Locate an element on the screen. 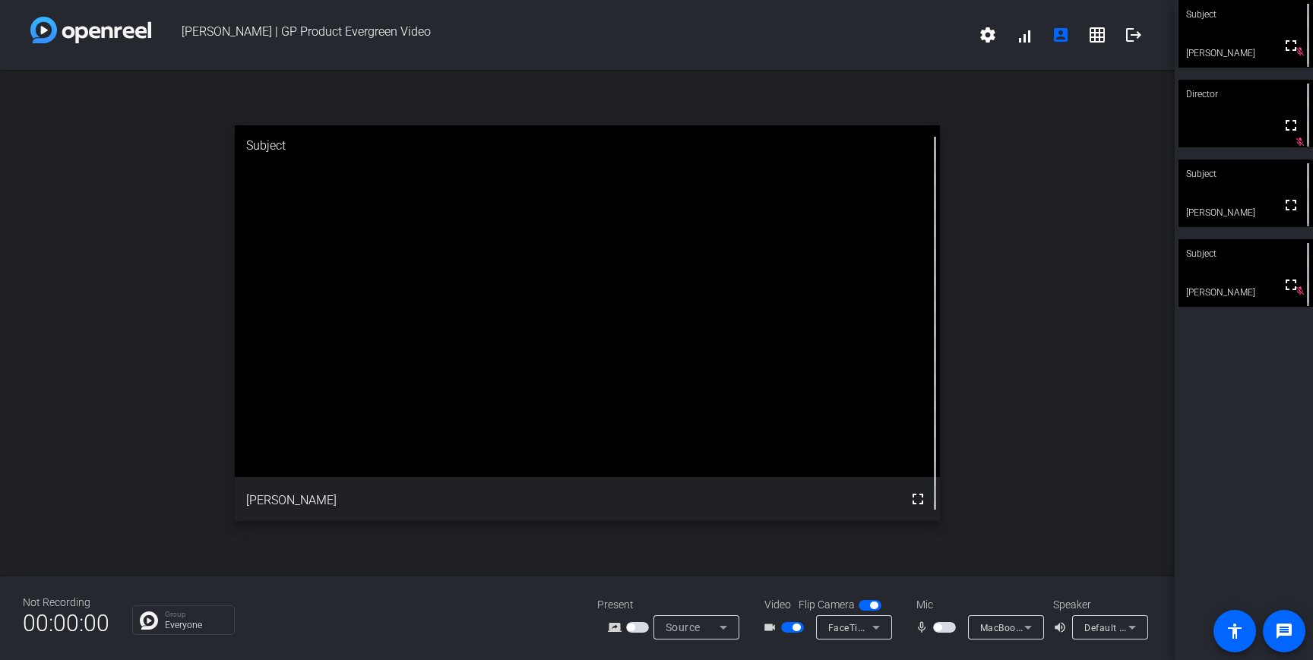 Image resolution: width=1313 pixels, height=660 pixels. mat-icon: settings is located at coordinates (987, 35).